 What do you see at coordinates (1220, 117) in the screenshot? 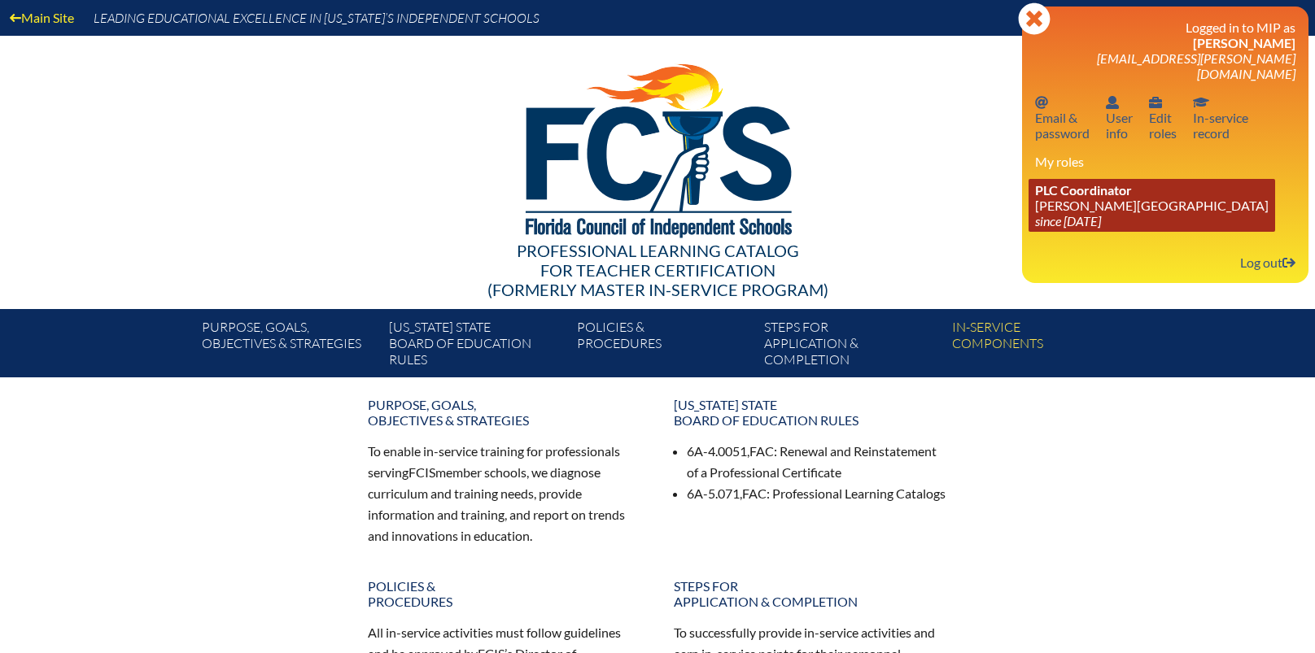
I see `a: In-service recordIn-servicerecord` at bounding box center [1220, 117].